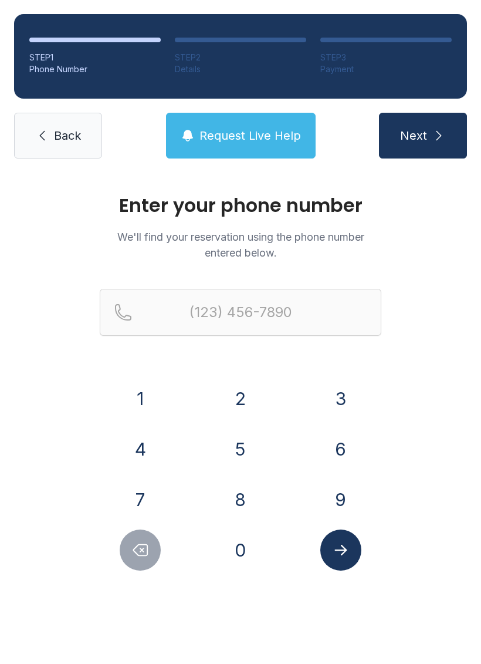 This screenshot has width=481, height=664. Describe the element at coordinates (414, 136) in the screenshot. I see `span: Next` at that location.